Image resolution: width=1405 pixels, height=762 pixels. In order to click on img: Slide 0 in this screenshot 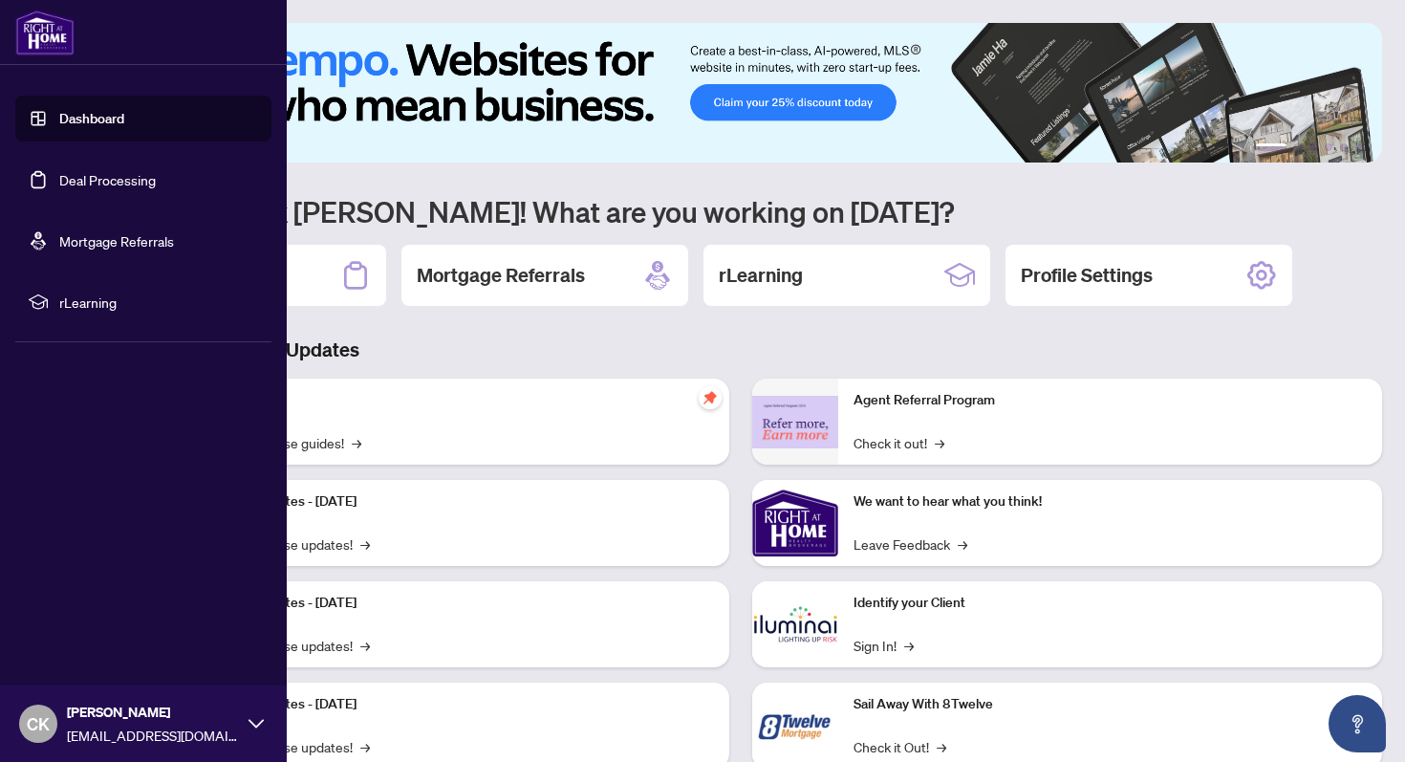, I will do `click(741, 93)`.